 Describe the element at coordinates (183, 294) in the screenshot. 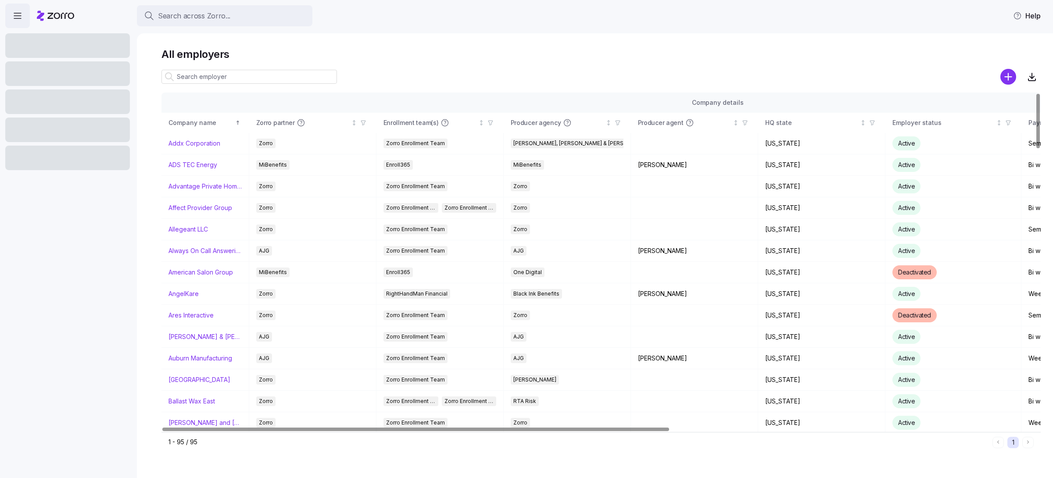

I see `a: AngelKare` at that location.